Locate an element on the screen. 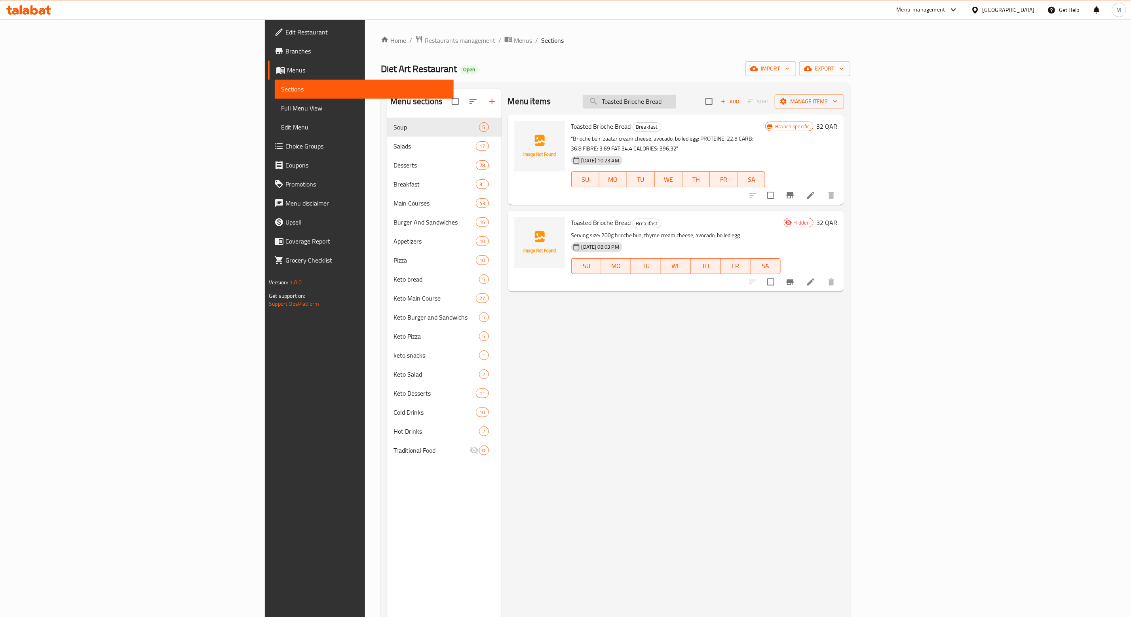  span: Upsell is located at coordinates (366, 222).